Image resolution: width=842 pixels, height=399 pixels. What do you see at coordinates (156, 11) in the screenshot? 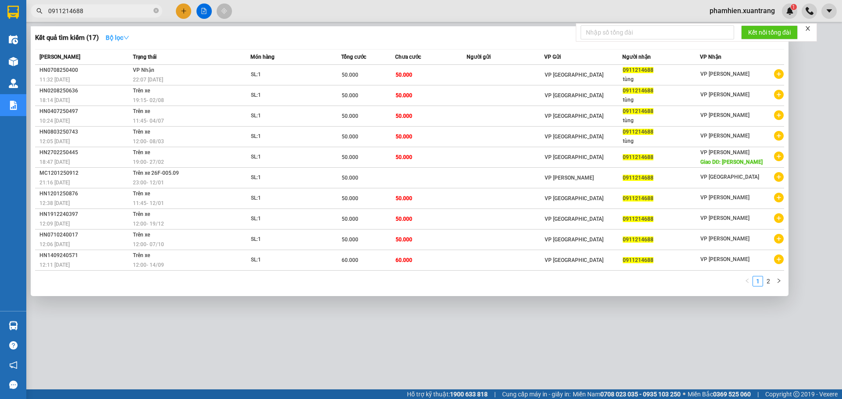
I see `span: close-circle` at bounding box center [156, 11].